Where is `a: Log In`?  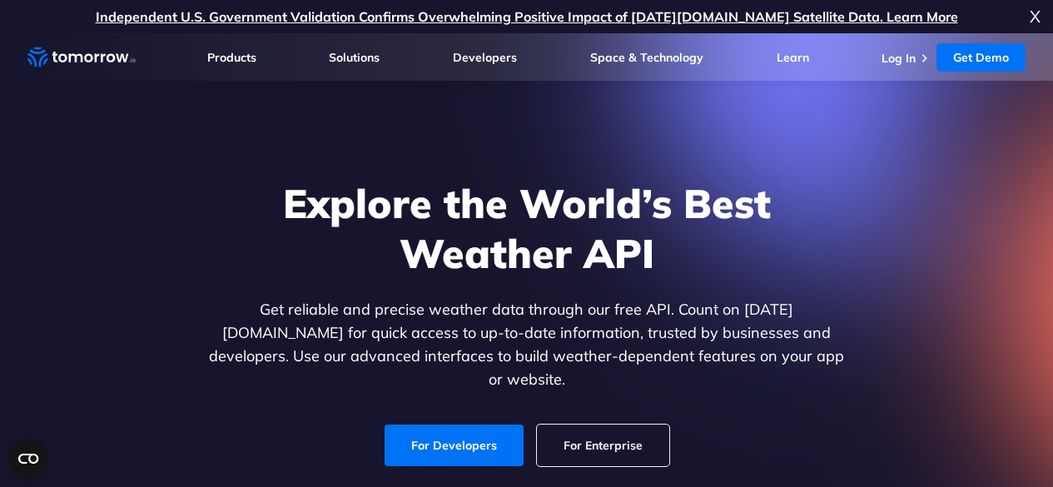
a: Log In is located at coordinates (898, 58).